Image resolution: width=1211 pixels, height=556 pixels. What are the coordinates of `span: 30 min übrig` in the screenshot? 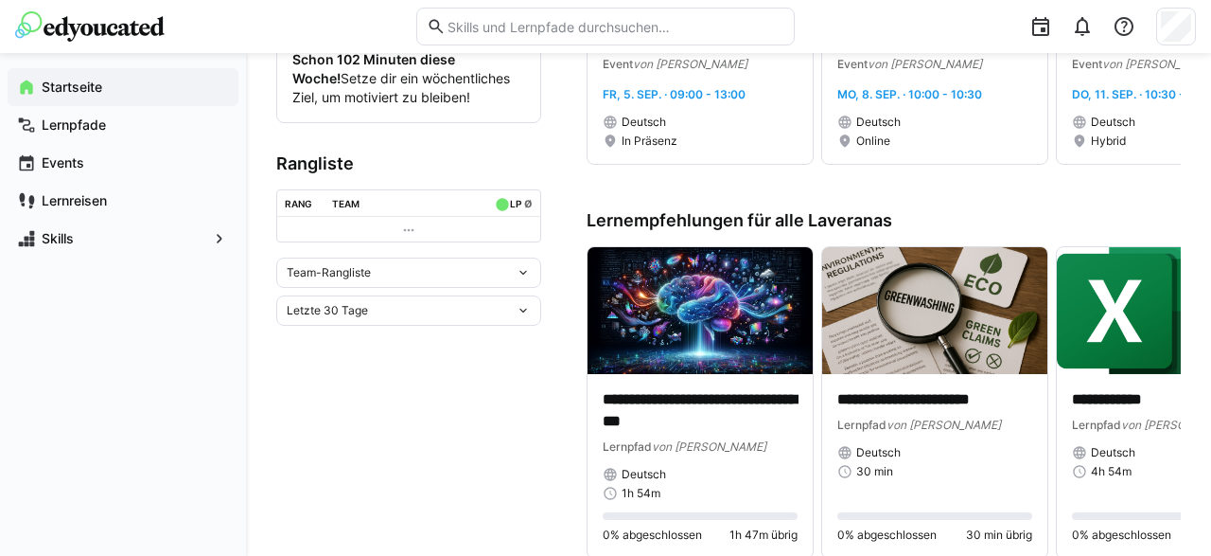 It's located at (999, 535).